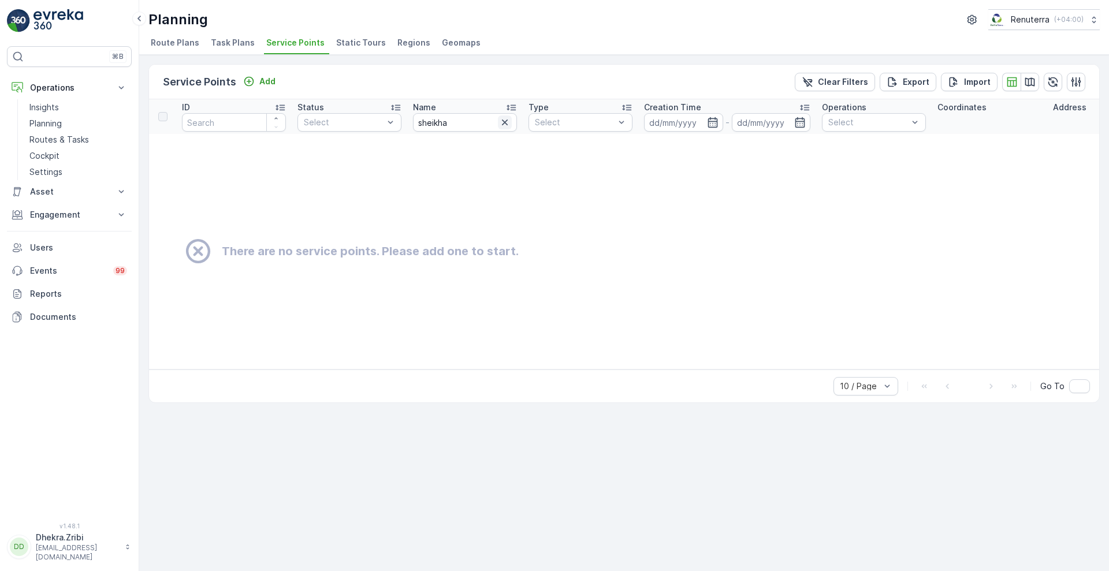  Describe the element at coordinates (1068, 20) in the screenshot. I see `p: ( +04:00 )` at that location.